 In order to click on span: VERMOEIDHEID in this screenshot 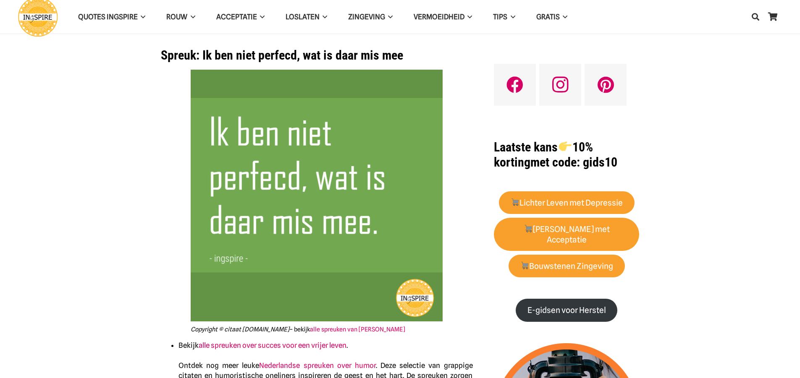, I will do `click(439, 17)`.